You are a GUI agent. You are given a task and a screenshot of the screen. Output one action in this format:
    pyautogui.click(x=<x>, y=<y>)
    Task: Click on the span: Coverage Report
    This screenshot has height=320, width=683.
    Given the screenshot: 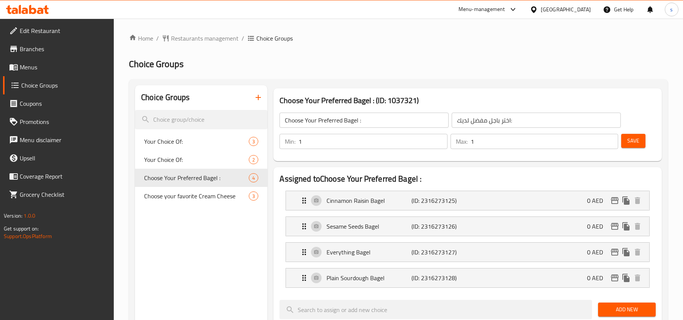 What is the action you would take?
    pyautogui.click(x=64, y=176)
    